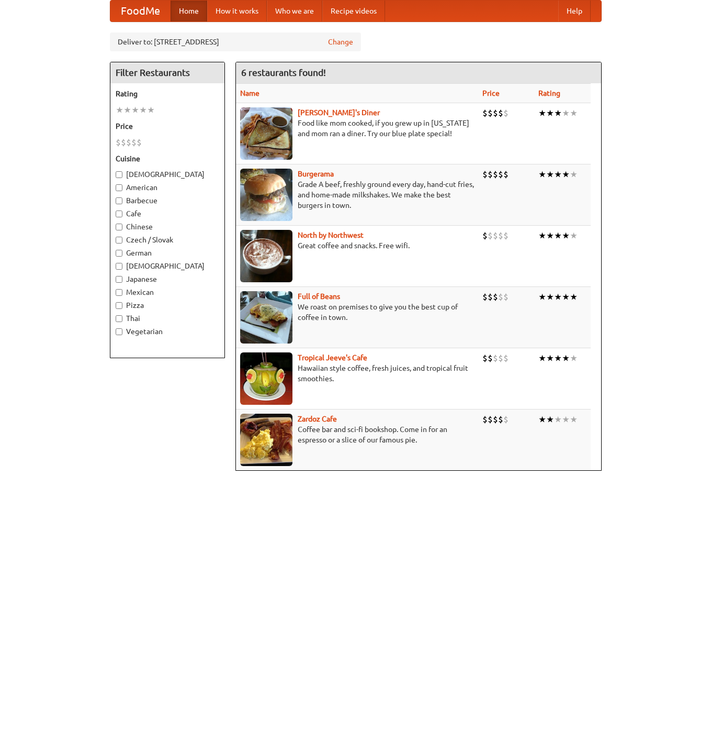 The image size is (711, 741). What do you see at coordinates (119, 331) in the screenshot?
I see `input: Vegetarian` at bounding box center [119, 331].